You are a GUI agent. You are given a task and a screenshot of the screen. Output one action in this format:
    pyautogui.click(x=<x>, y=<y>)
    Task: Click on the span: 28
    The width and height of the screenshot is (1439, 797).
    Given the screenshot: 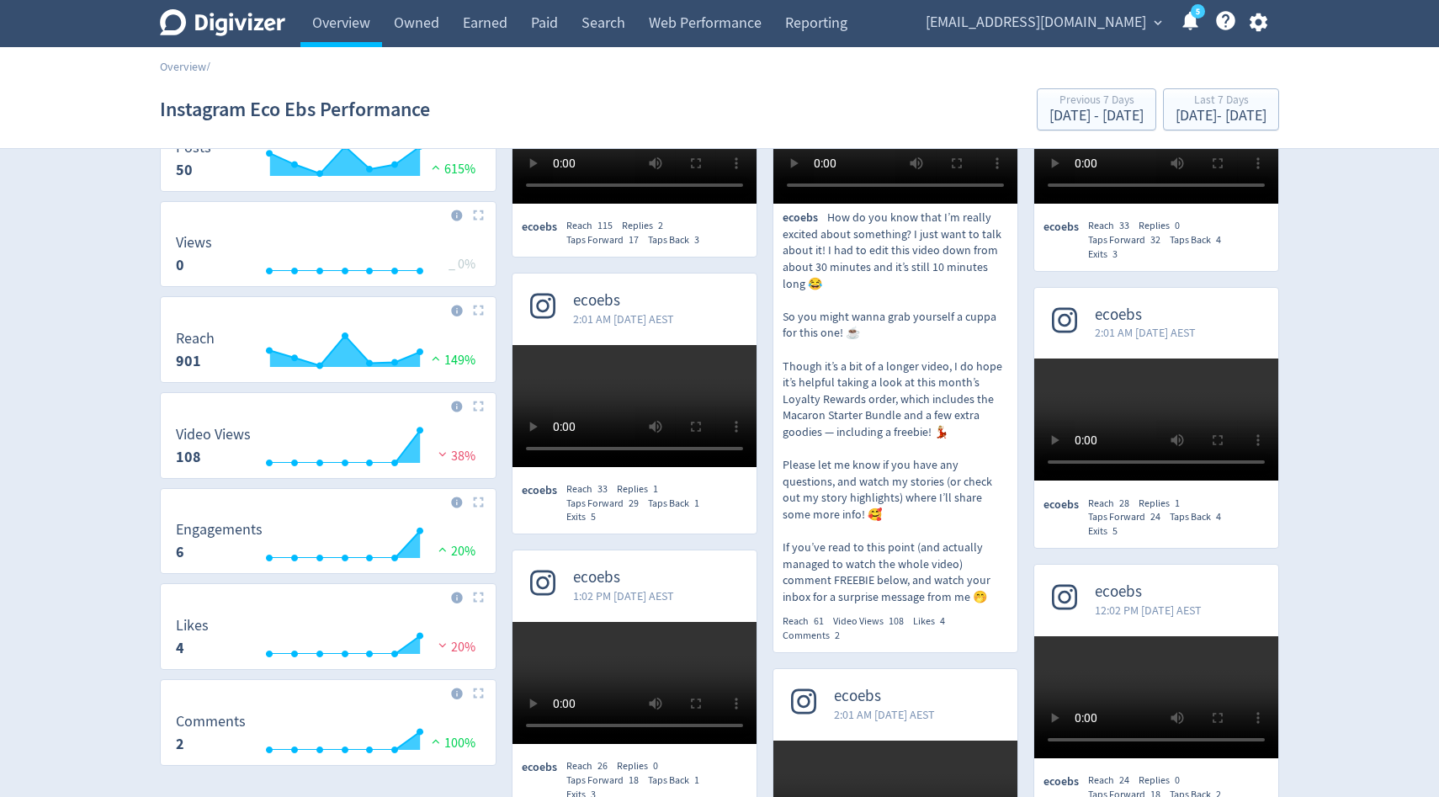 What is the action you would take?
    pyautogui.click(x=1124, y=503)
    